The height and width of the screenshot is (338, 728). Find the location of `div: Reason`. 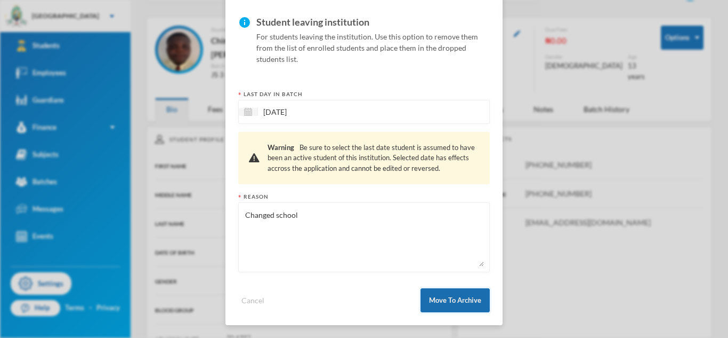

div: Reason is located at coordinates (364, 196).